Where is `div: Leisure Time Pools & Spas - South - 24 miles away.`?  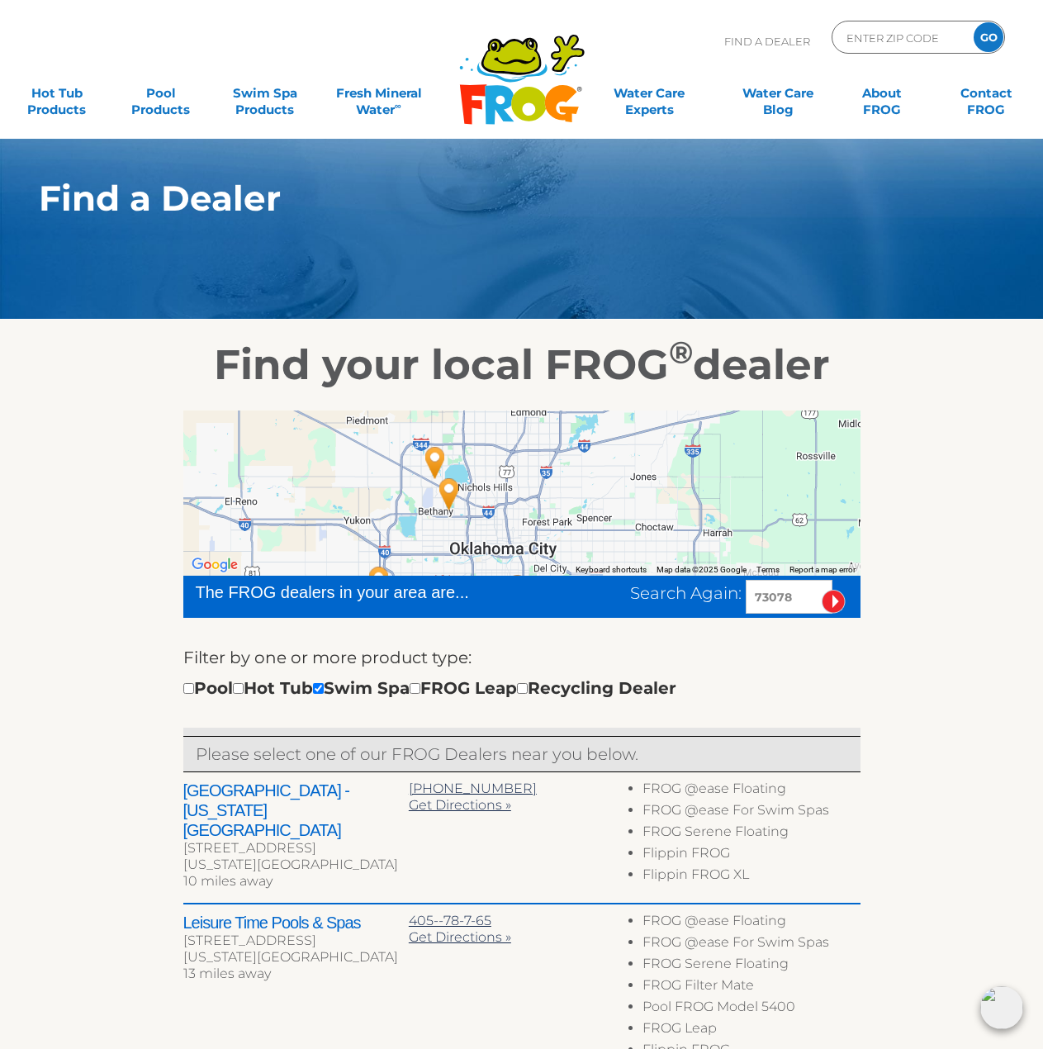
div: Leisure Time Pools & Spas - South - 24 miles away. is located at coordinates (518, 591).